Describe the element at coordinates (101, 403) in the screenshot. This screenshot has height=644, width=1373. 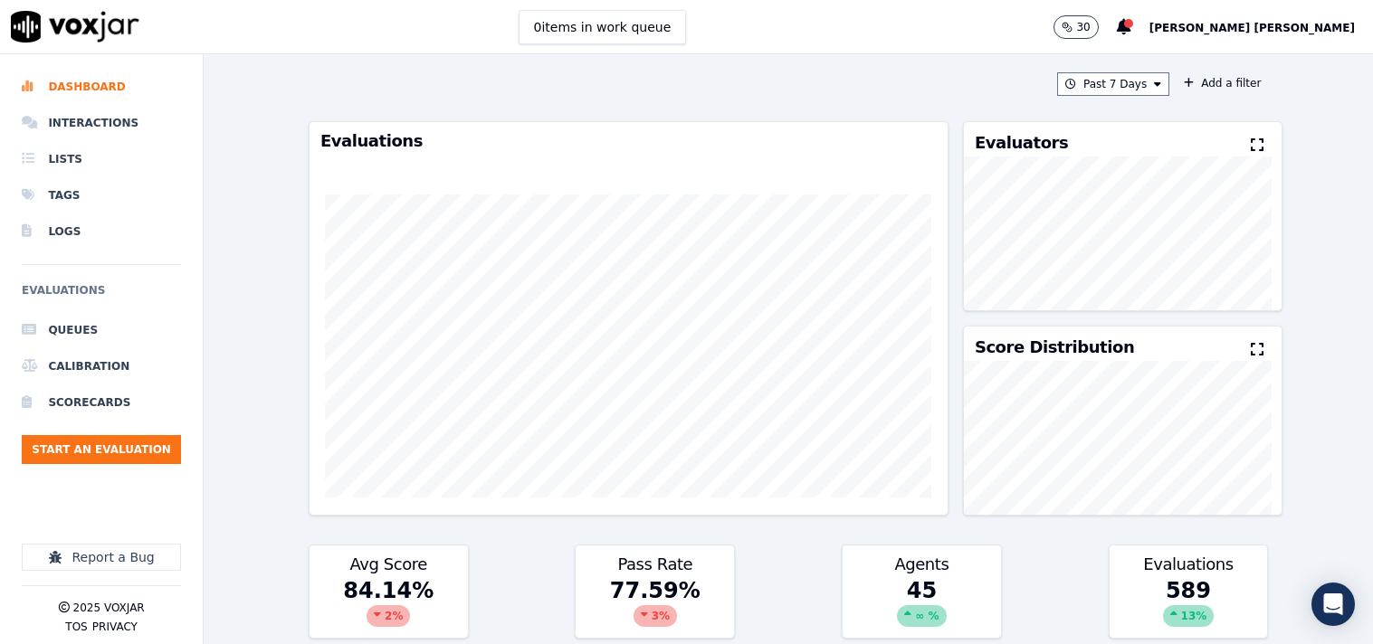
I see `li: Scorecards` at that location.